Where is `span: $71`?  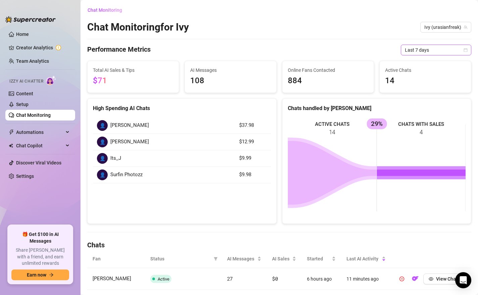
span: $71 is located at coordinates (100, 81).